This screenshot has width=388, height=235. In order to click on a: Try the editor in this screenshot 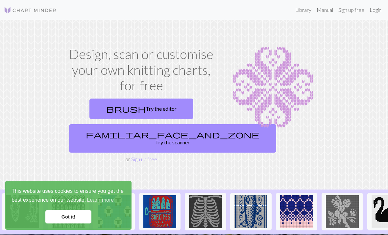, I will do `click(142, 109)`.